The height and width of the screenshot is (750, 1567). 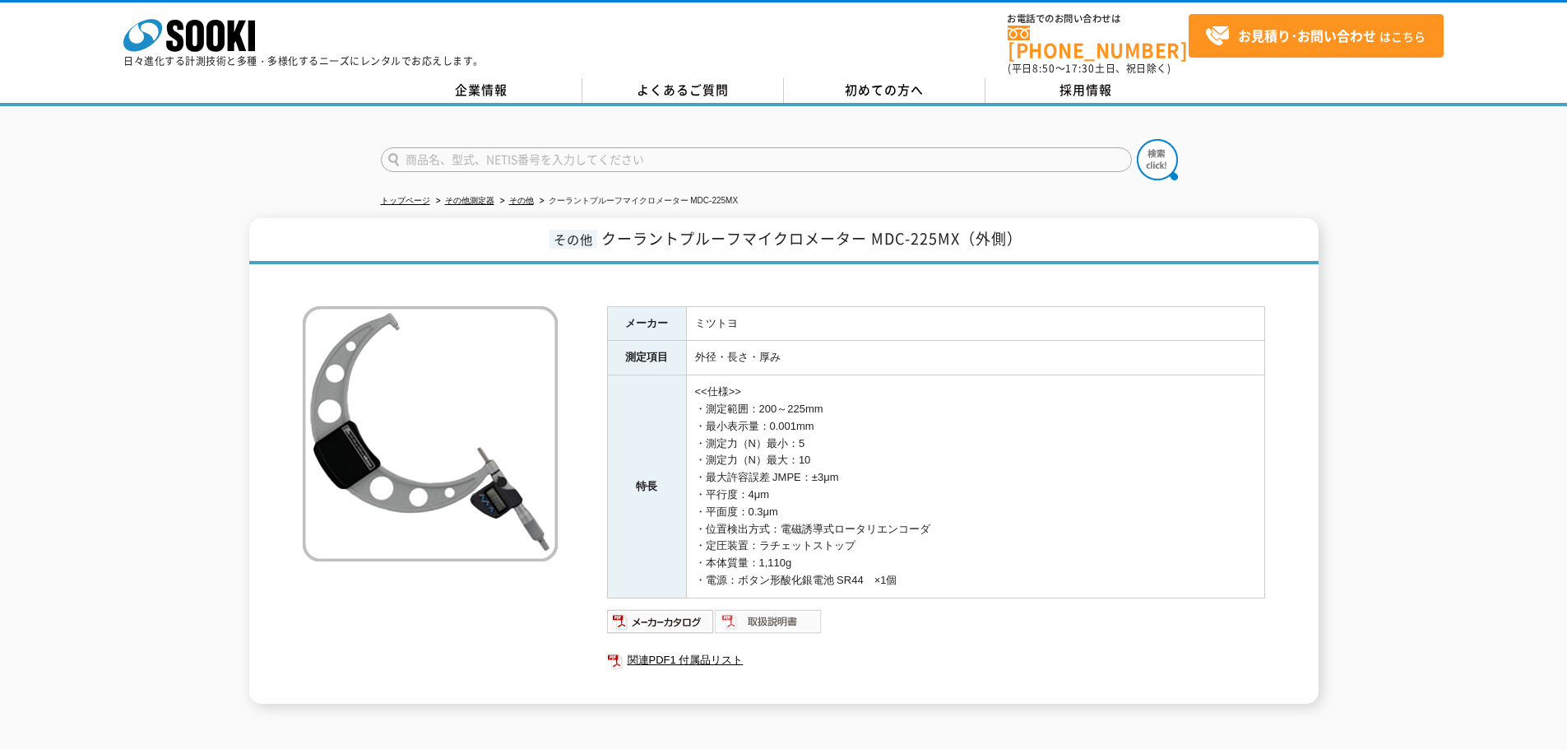 I want to click on img: btn_search.png, so click(x=1158, y=160).